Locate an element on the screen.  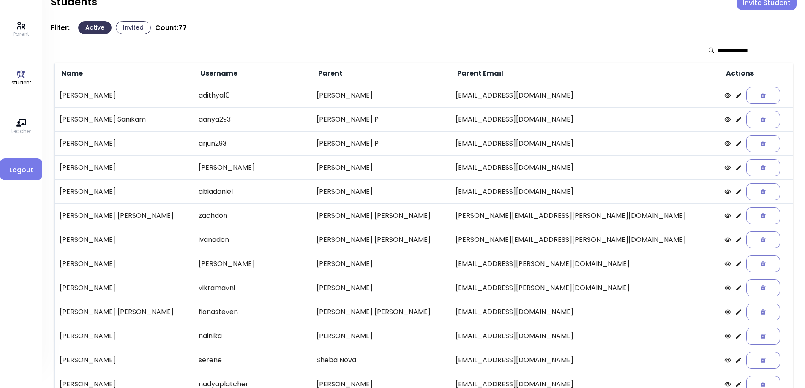
td: Sheba Nova is located at coordinates (381, 360).